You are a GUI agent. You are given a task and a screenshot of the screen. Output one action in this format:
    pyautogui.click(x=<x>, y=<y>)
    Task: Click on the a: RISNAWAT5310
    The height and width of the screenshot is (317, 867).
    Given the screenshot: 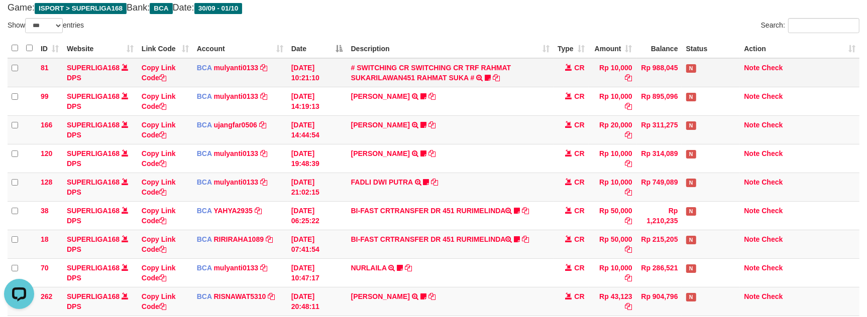 What is the action you would take?
    pyautogui.click(x=240, y=297)
    